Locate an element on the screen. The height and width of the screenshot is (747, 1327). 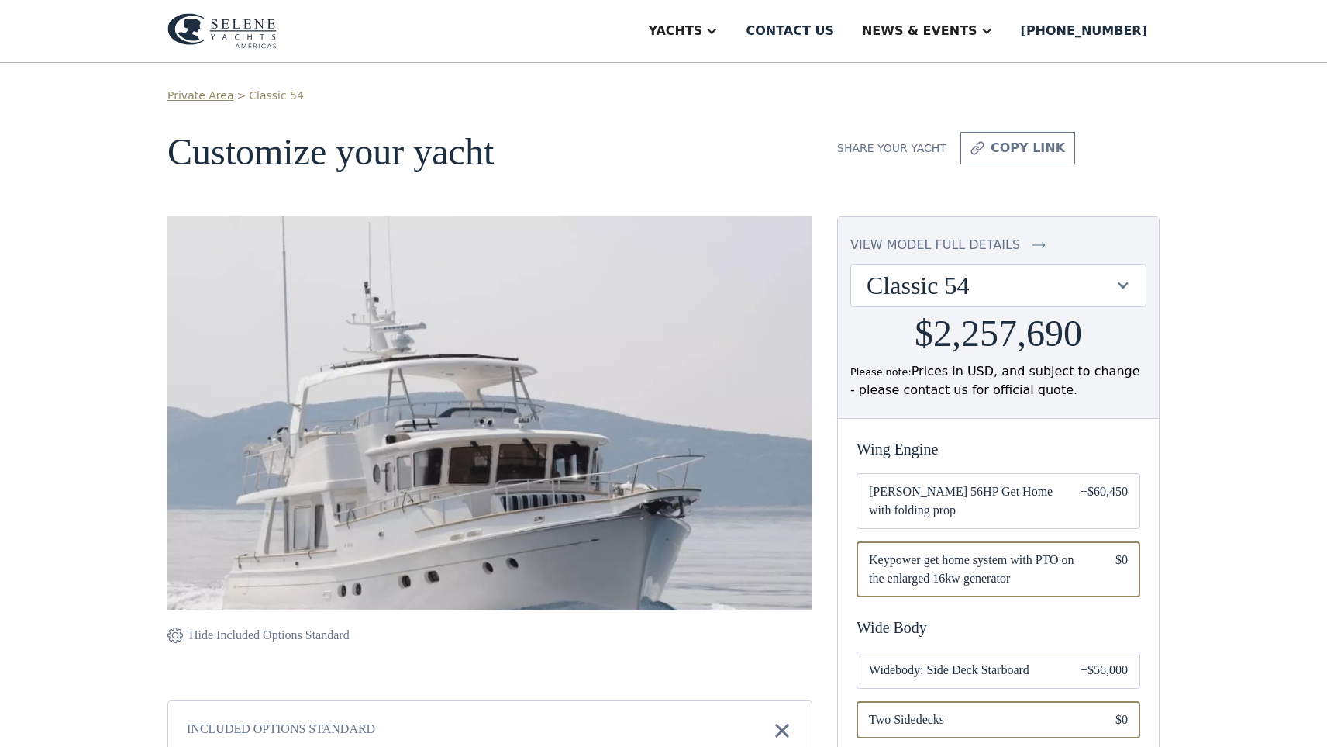
div: News & EVENTS is located at coordinates (919, 31).